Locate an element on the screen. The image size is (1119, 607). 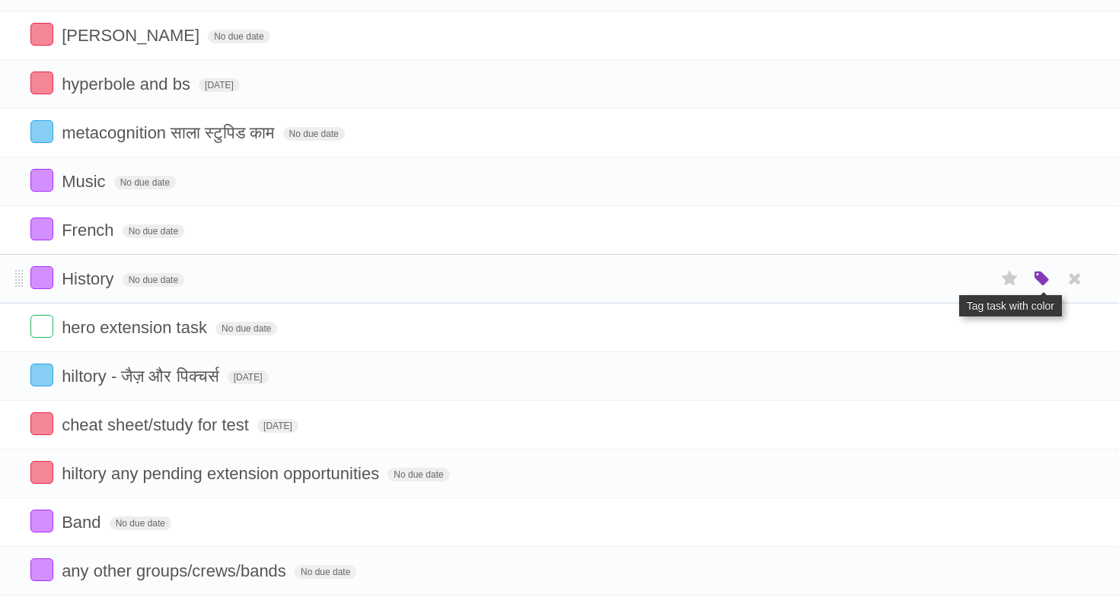
span: hero extension task is located at coordinates (136, 327).